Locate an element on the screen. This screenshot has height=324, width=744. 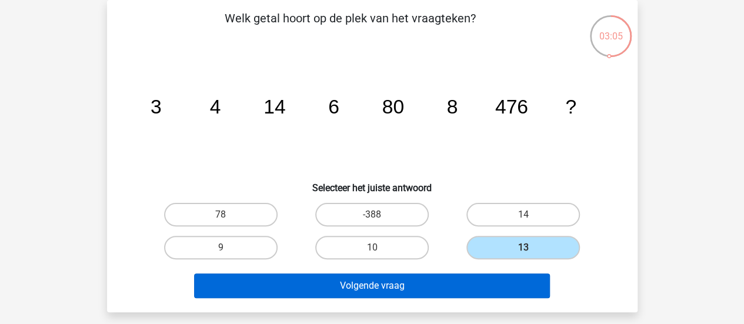
label: 10 is located at coordinates (371, 247).